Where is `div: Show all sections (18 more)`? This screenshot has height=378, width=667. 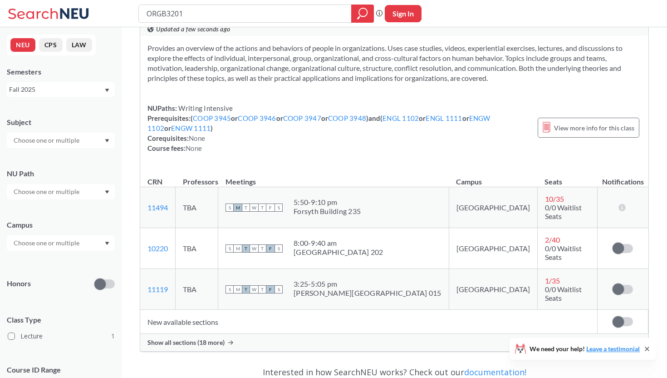 div: Show all sections (18 more) is located at coordinates (394, 342).